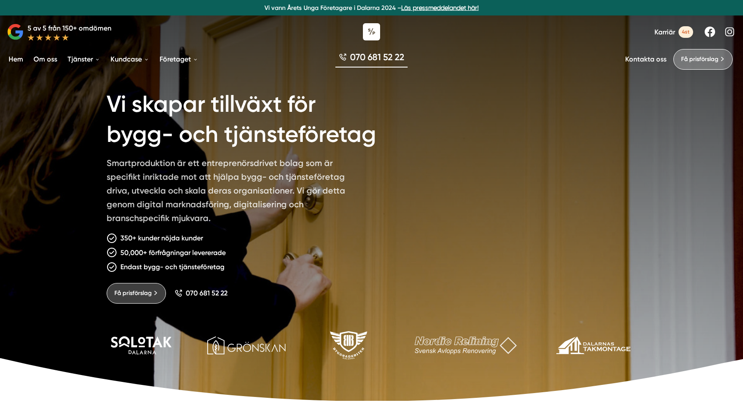 This screenshot has height=412, width=743. Describe the element at coordinates (686, 32) in the screenshot. I see `span: 4st` at that location.